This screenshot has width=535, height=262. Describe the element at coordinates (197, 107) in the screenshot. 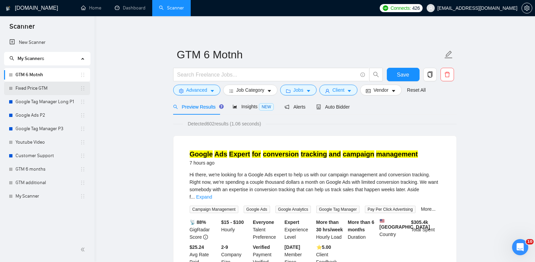

I see `span: Preview Results` at that location.